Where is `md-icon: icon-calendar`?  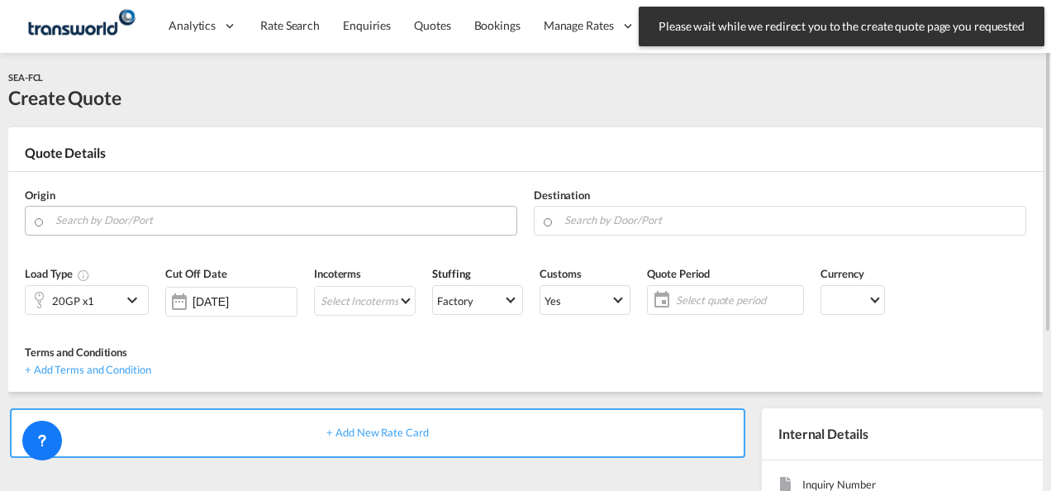
md-icon: icon-calendar is located at coordinates (658, 300).